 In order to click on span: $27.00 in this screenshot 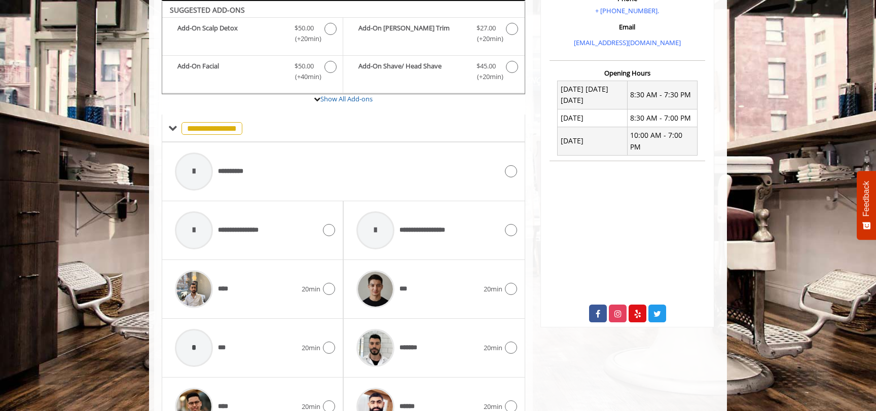, I will do `click(486, 28)`.